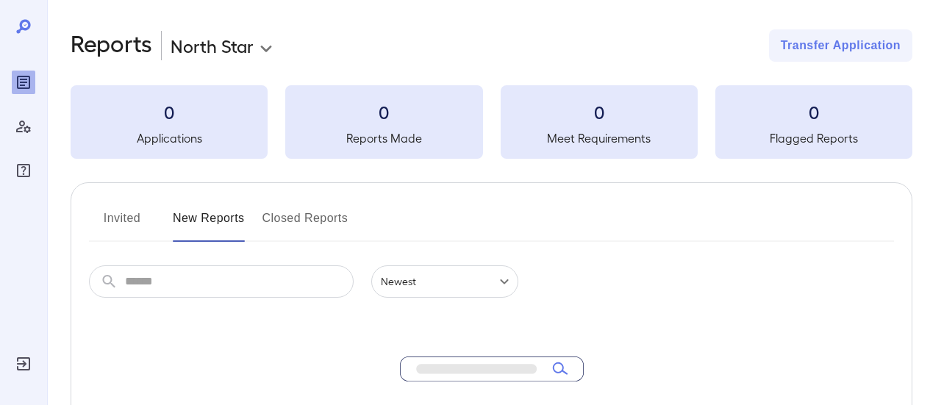  Describe the element at coordinates (814, 138) in the screenshot. I see `h5: Flagged Reports` at that location.